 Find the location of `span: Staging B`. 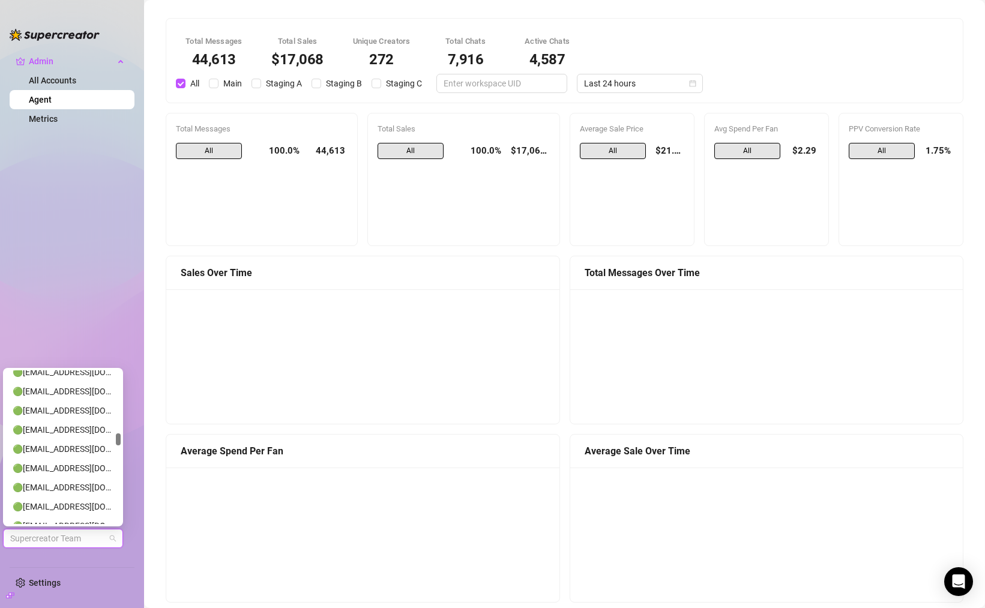

span: Staging B is located at coordinates (344, 83).